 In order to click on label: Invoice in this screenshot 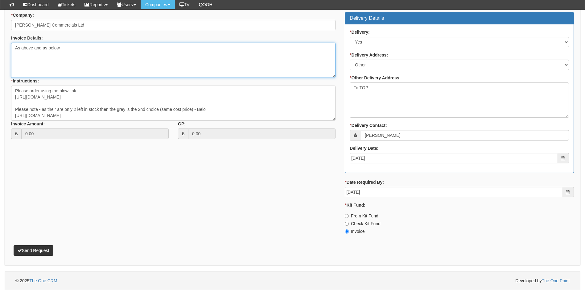, I will do `click(355, 231)`.